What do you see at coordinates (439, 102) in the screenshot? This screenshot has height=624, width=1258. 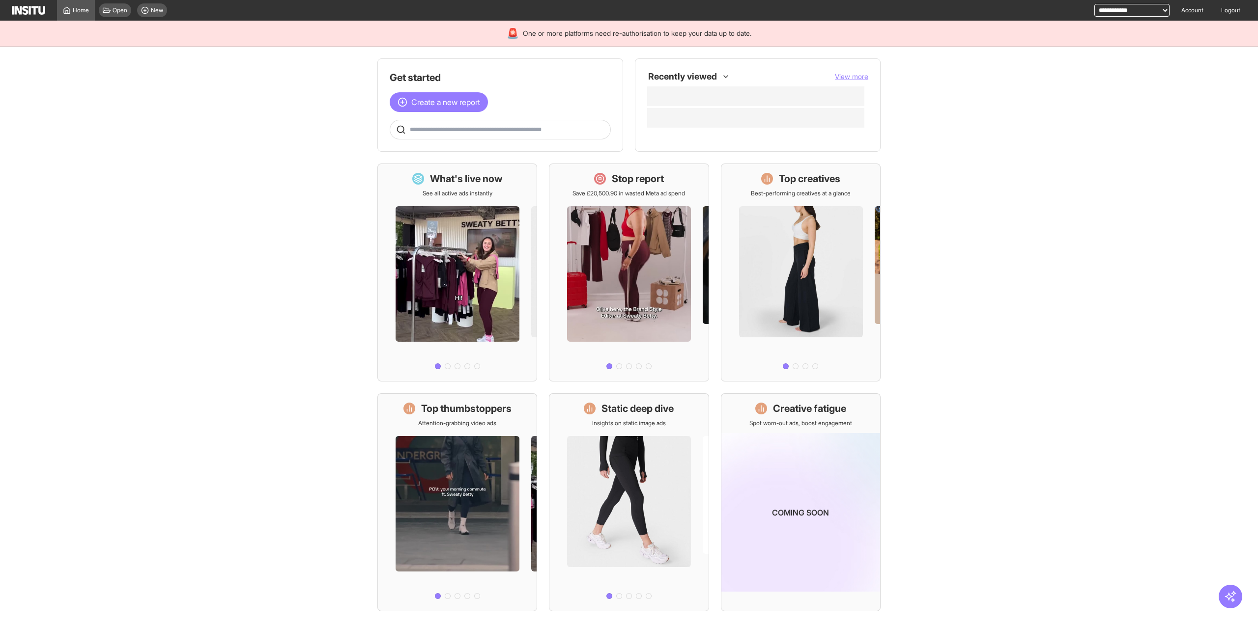 I see `button: Create a new report` at bounding box center [439, 102].